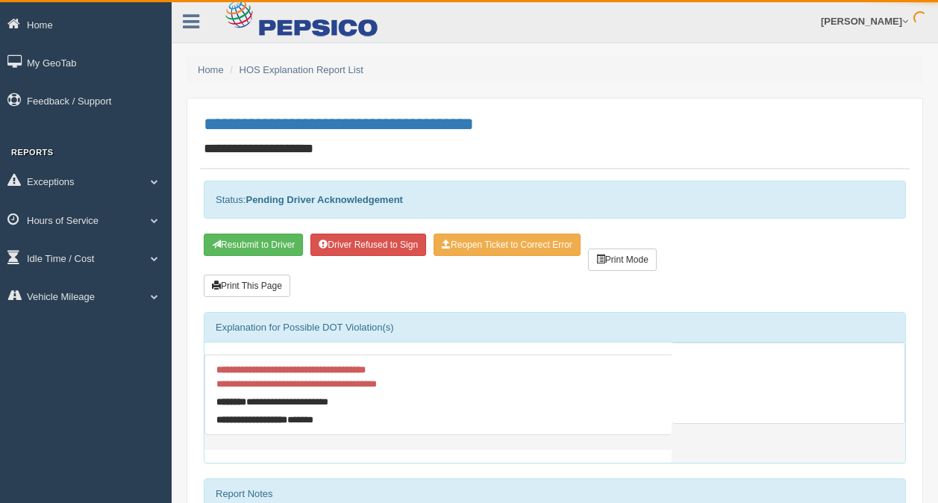  What do you see at coordinates (555, 328) in the screenshot?
I see `div: Explanation for Possible DOT Violation(s)` at bounding box center [555, 328].